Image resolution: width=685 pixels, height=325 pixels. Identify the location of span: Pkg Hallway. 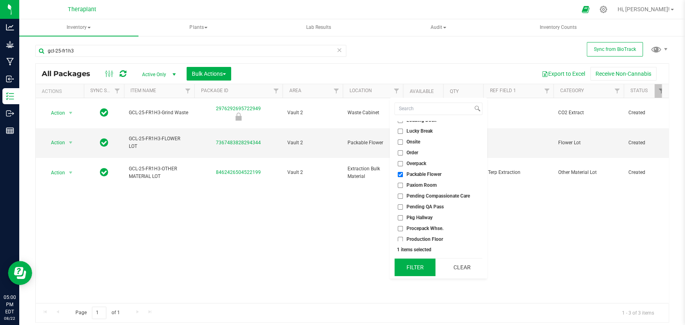
(419, 218).